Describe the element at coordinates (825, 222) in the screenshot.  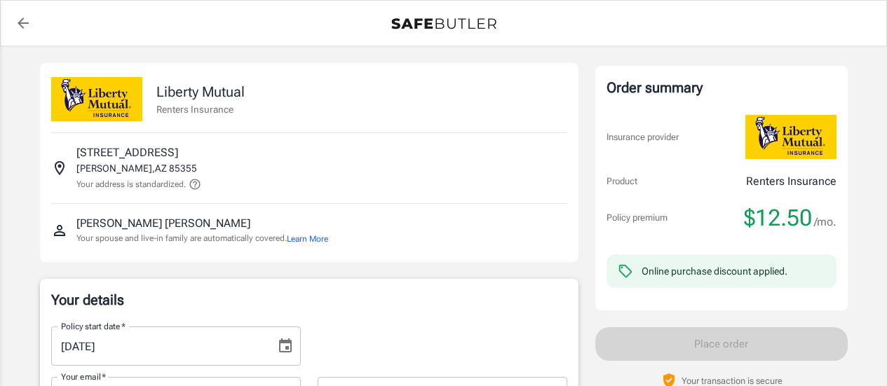
I see `span: /mo.` at that location.